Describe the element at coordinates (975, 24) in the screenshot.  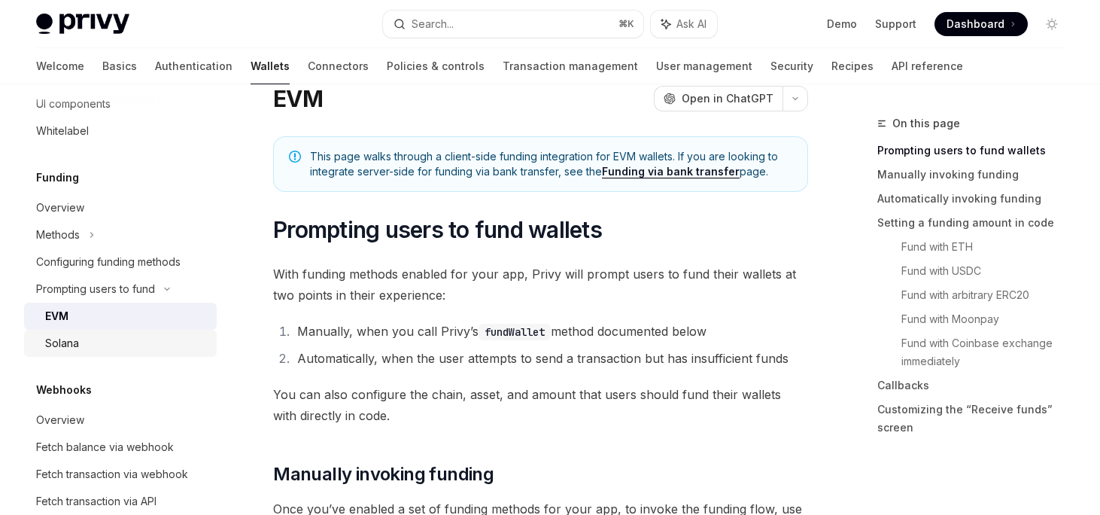
I see `span: Dashboard` at that location.